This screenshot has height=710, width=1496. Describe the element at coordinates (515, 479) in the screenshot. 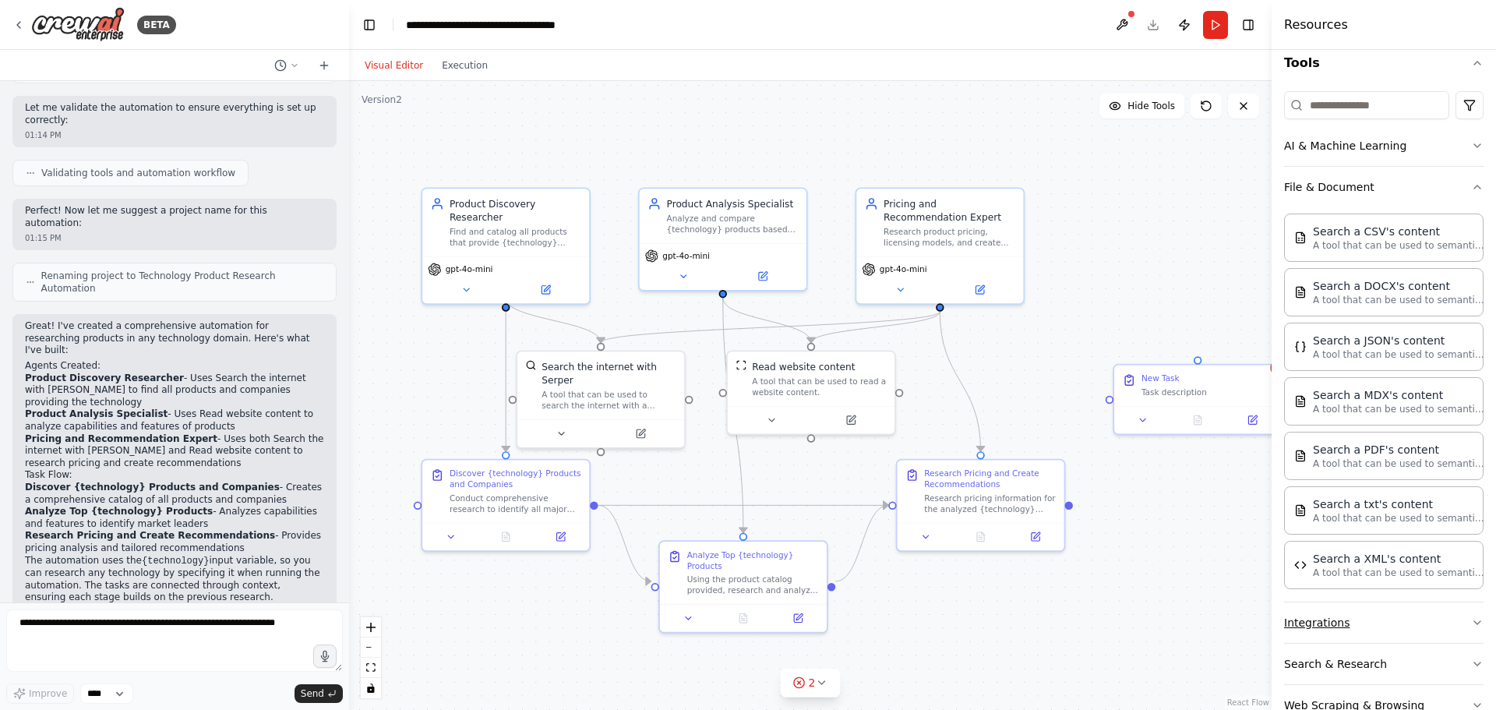

I see `div: Discover {technology} Products and Companies` at that location.